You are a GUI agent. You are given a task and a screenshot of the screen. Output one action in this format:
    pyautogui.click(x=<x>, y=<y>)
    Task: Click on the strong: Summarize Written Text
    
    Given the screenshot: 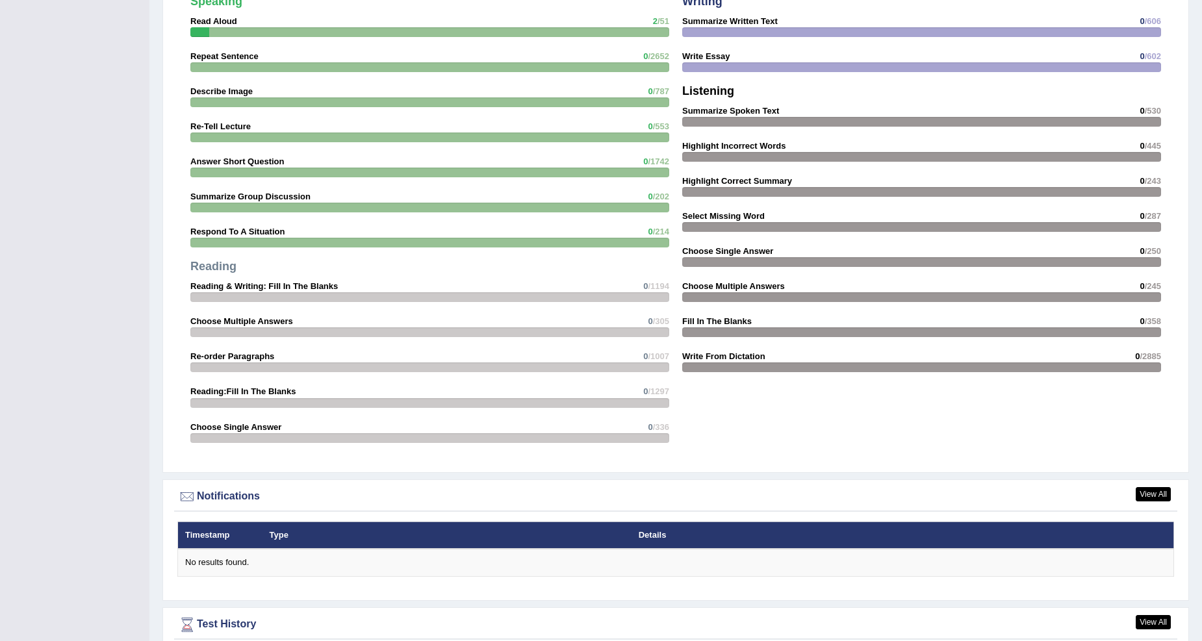 What is the action you would take?
    pyautogui.click(x=730, y=21)
    